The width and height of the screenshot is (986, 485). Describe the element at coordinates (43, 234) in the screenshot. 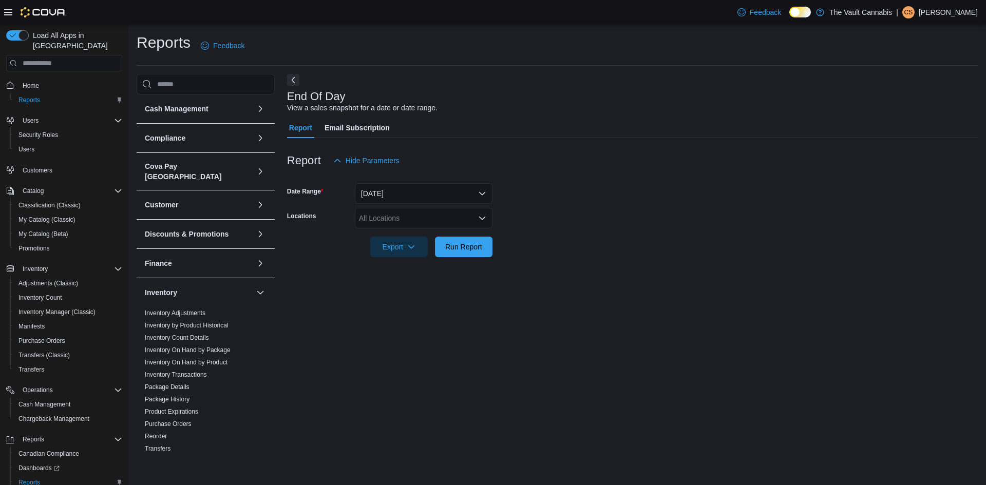

I see `a: My Catalog (Beta)` at that location.